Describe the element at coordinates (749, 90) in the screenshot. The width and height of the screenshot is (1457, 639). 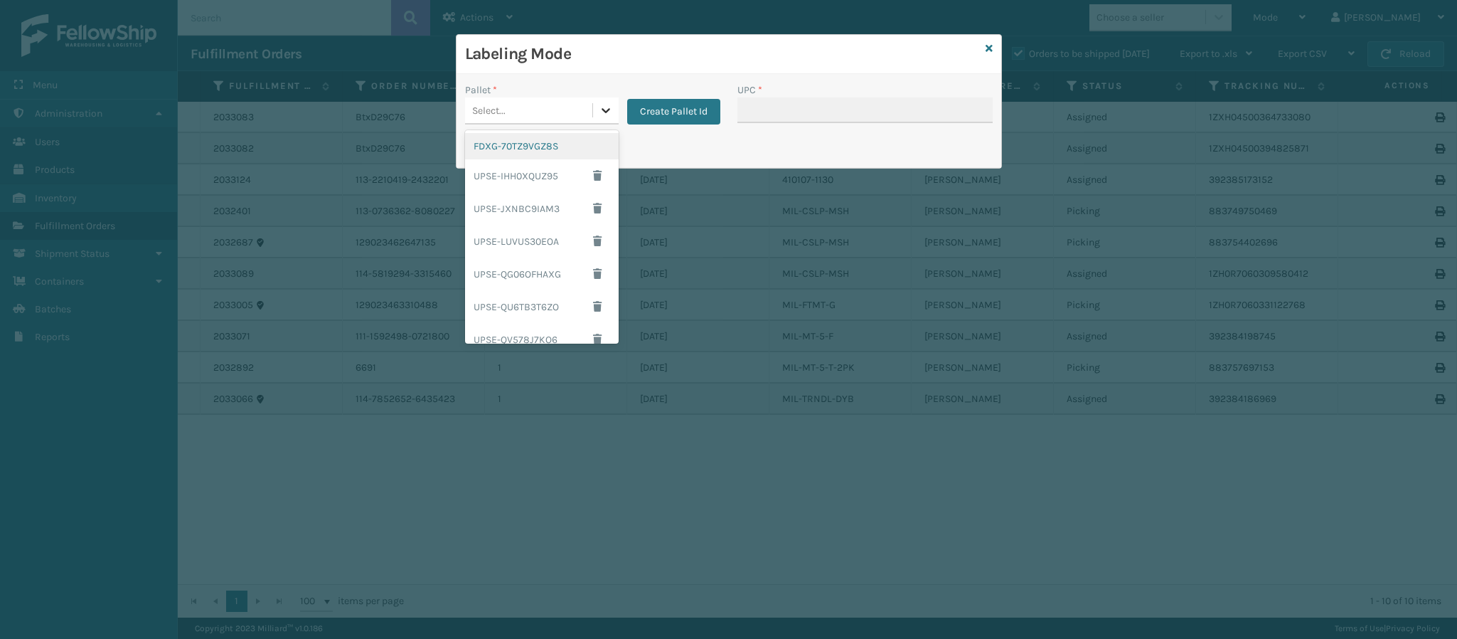
I see `label: UPC` at that location.